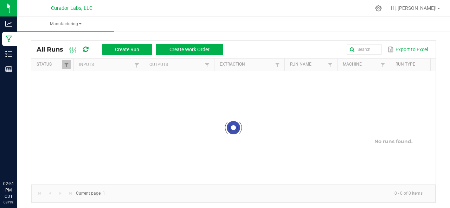 Image resolution: width=450 pixels, height=208 pixels. I want to click on a: MachineSortable, so click(360, 65).